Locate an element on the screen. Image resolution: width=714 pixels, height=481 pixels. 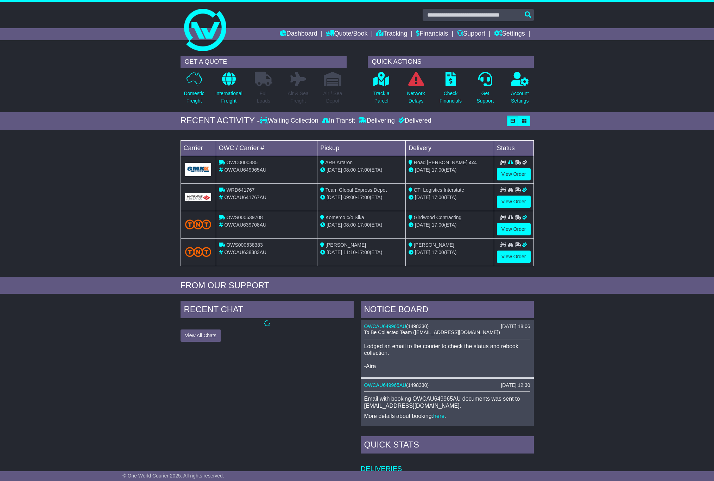
div: Delivered is located at coordinates (414, 121).